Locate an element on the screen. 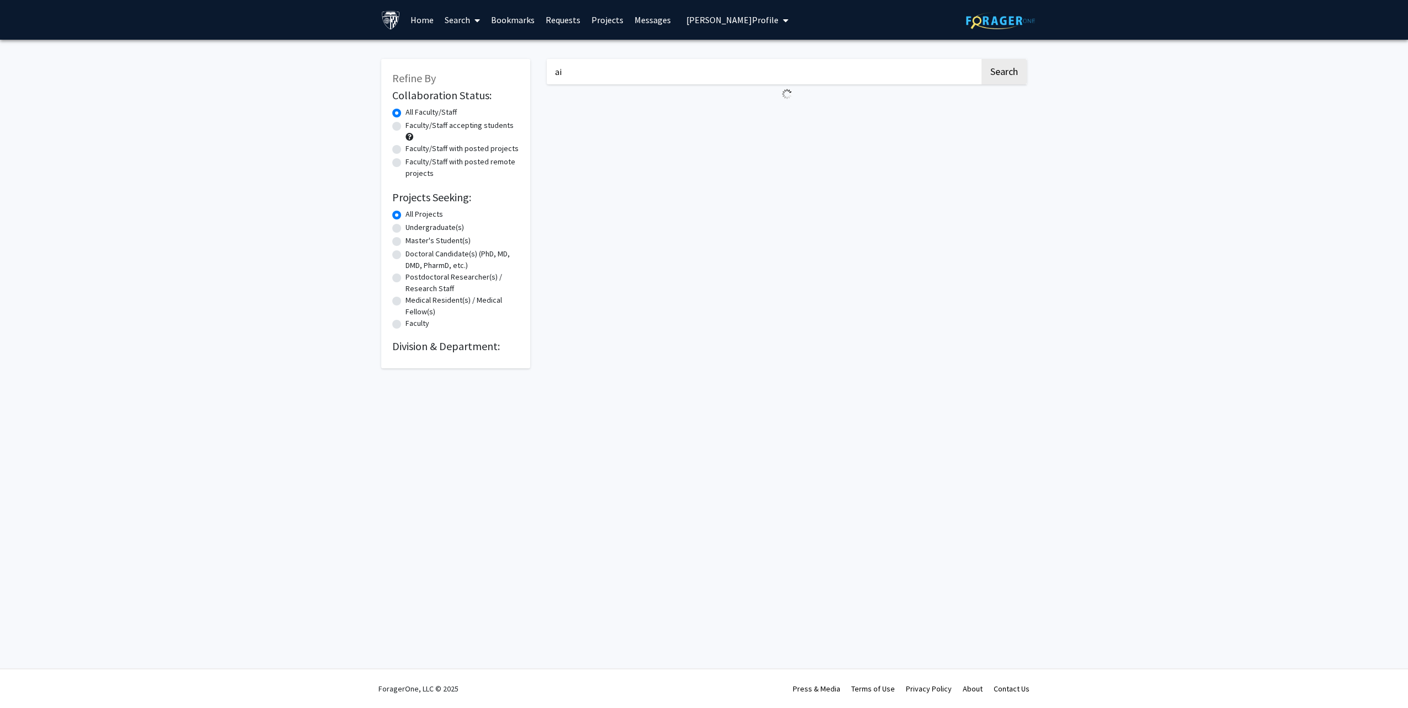  a: Terms of Use is located at coordinates (873, 689).